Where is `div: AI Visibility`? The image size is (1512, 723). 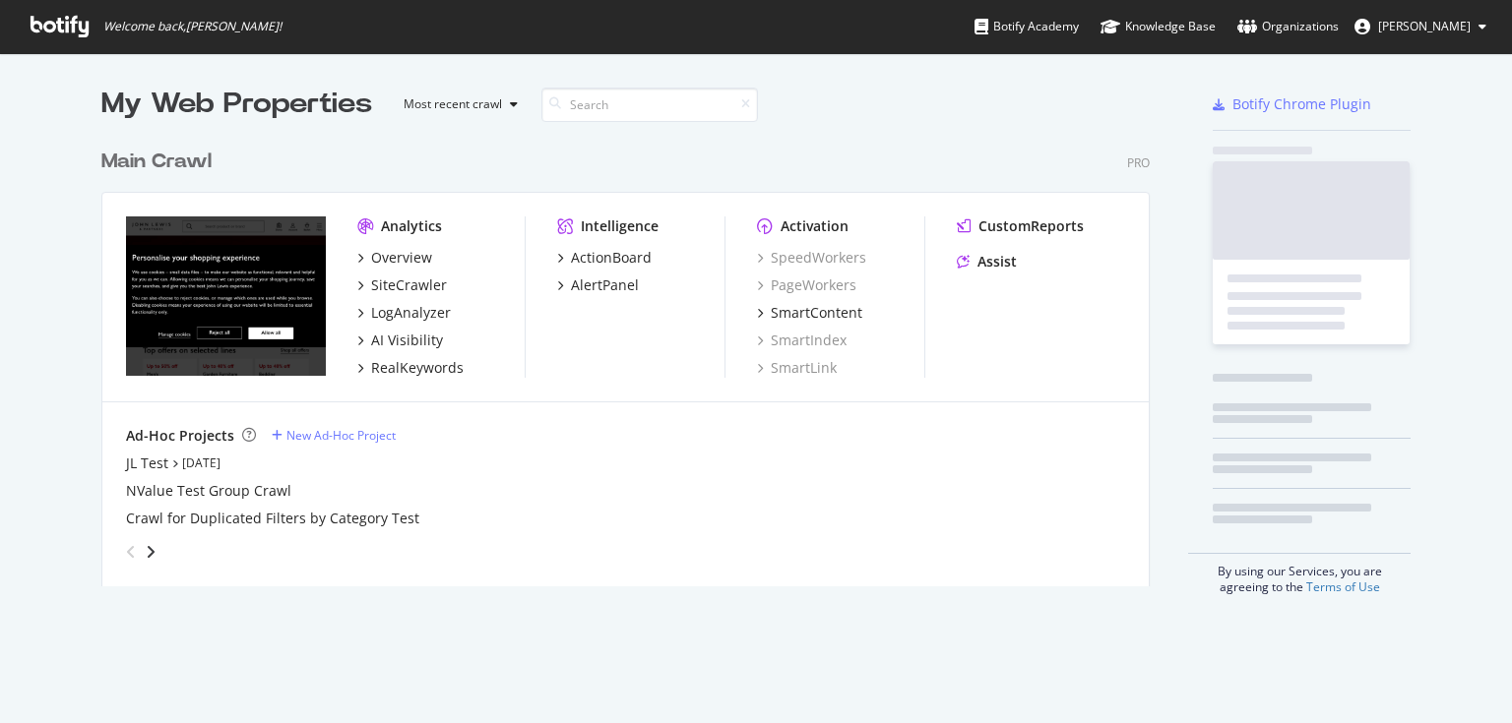 div: AI Visibility is located at coordinates (407, 341).